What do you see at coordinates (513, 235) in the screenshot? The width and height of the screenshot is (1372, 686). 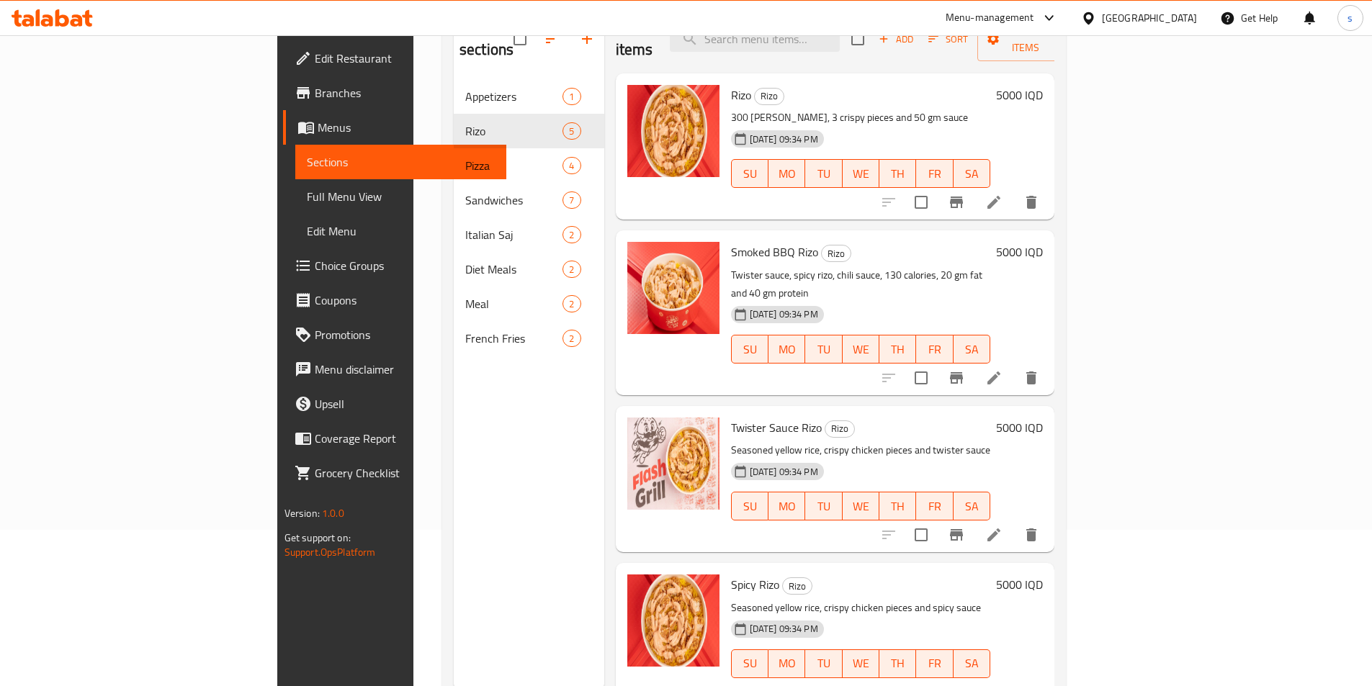 I see `div: Italian Saj` at bounding box center [513, 235].